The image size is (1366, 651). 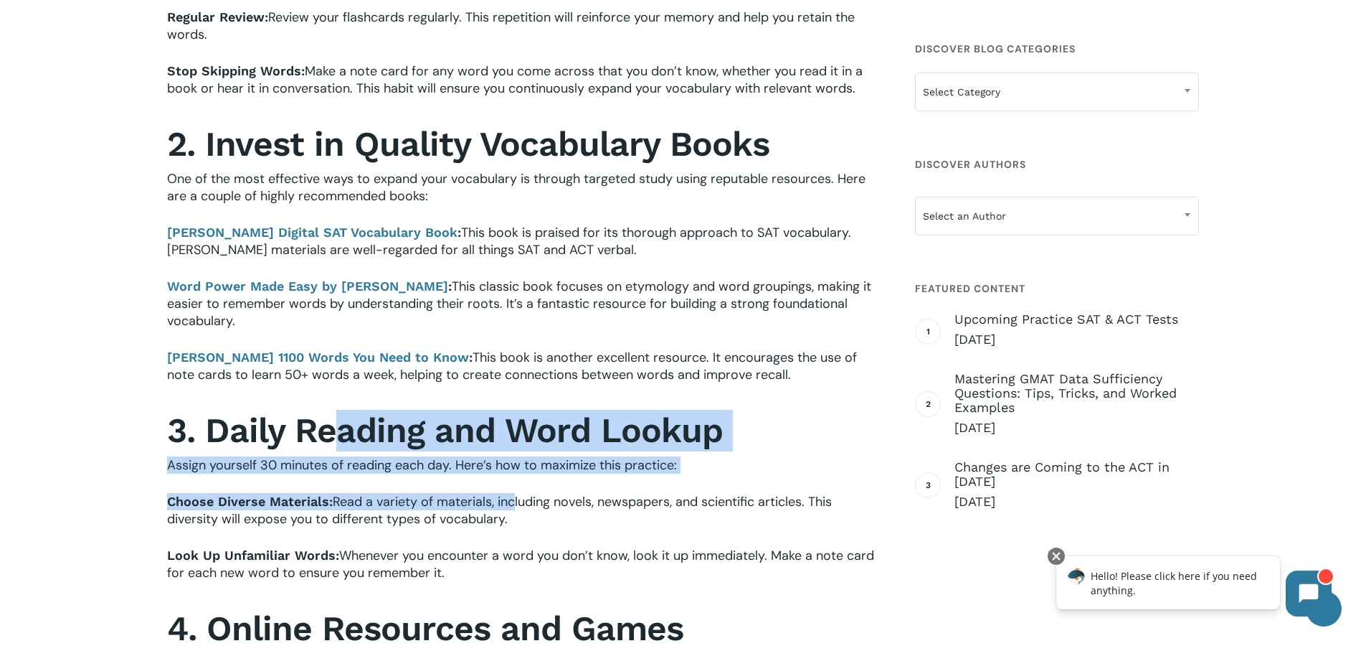 I want to click on h4: Discover Authors, so click(x=1057, y=164).